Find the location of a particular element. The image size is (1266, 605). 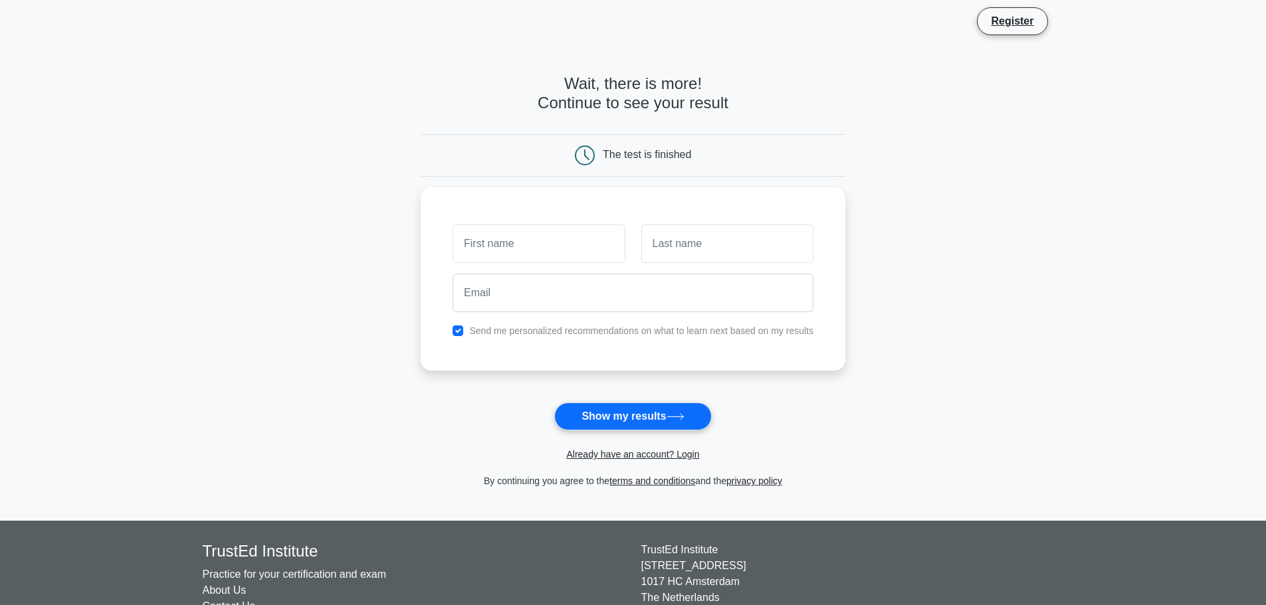

a: About Us is located at coordinates (225, 590).